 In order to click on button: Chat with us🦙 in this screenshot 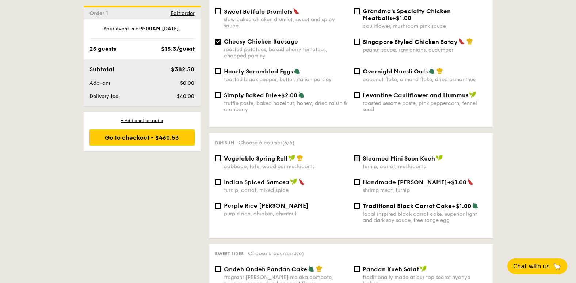, I will do `click(537, 266)`.